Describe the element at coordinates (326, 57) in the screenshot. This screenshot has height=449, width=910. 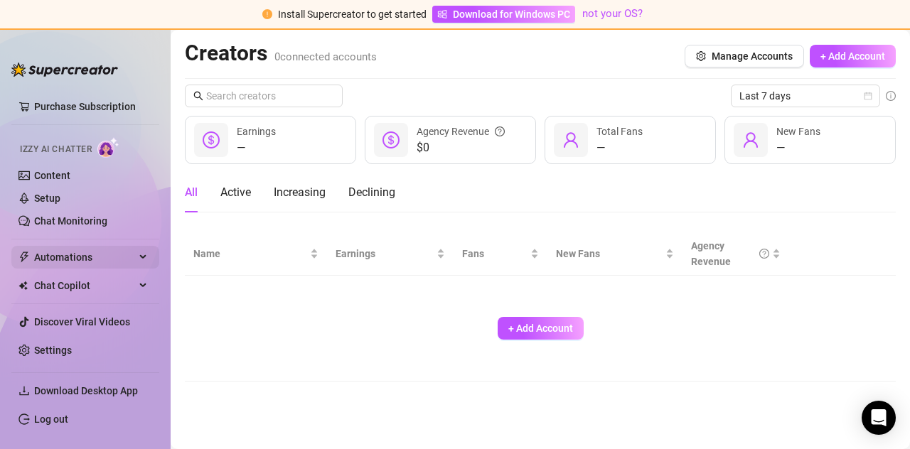
I see `span: 0 connected accounts` at that location.